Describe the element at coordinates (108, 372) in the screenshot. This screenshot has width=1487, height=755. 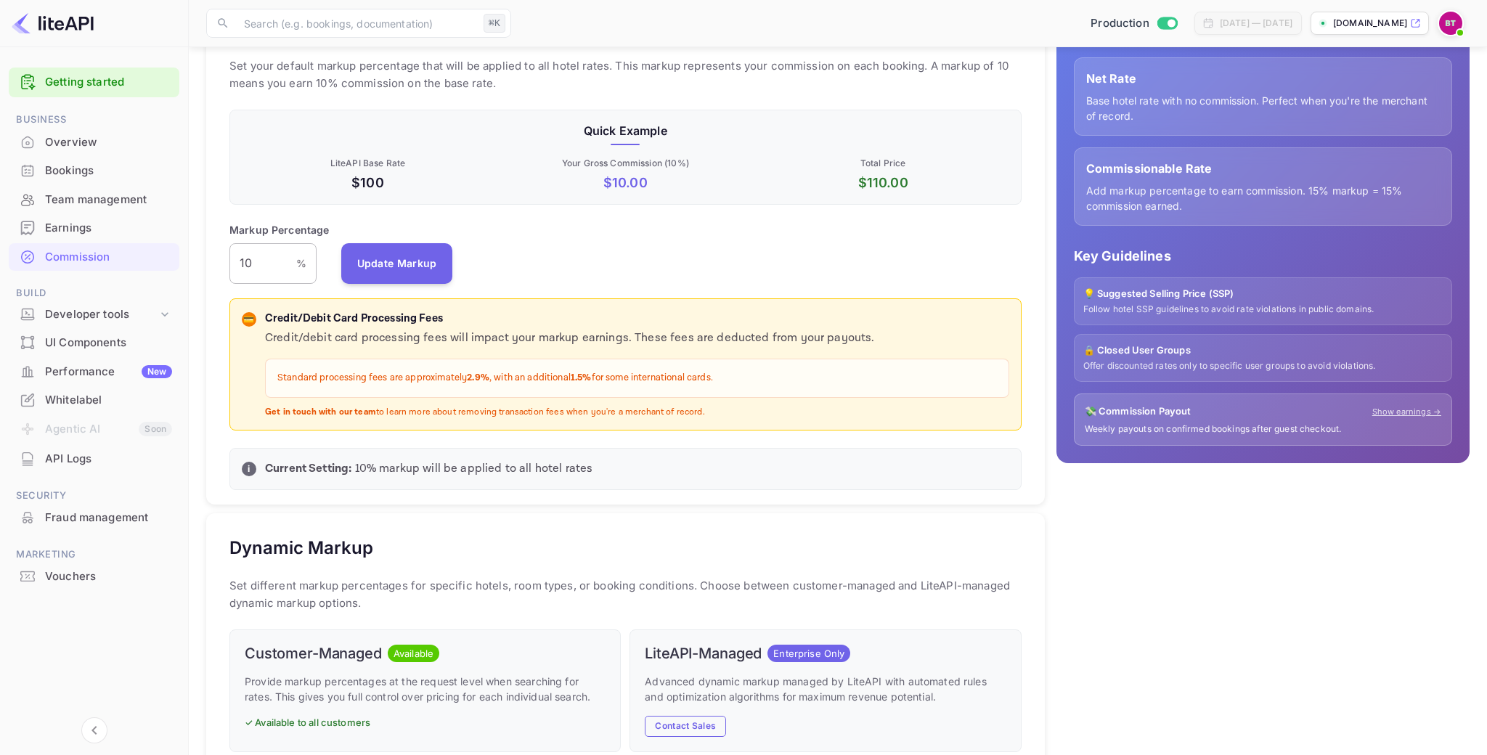
I see `div: Performance` at that location.